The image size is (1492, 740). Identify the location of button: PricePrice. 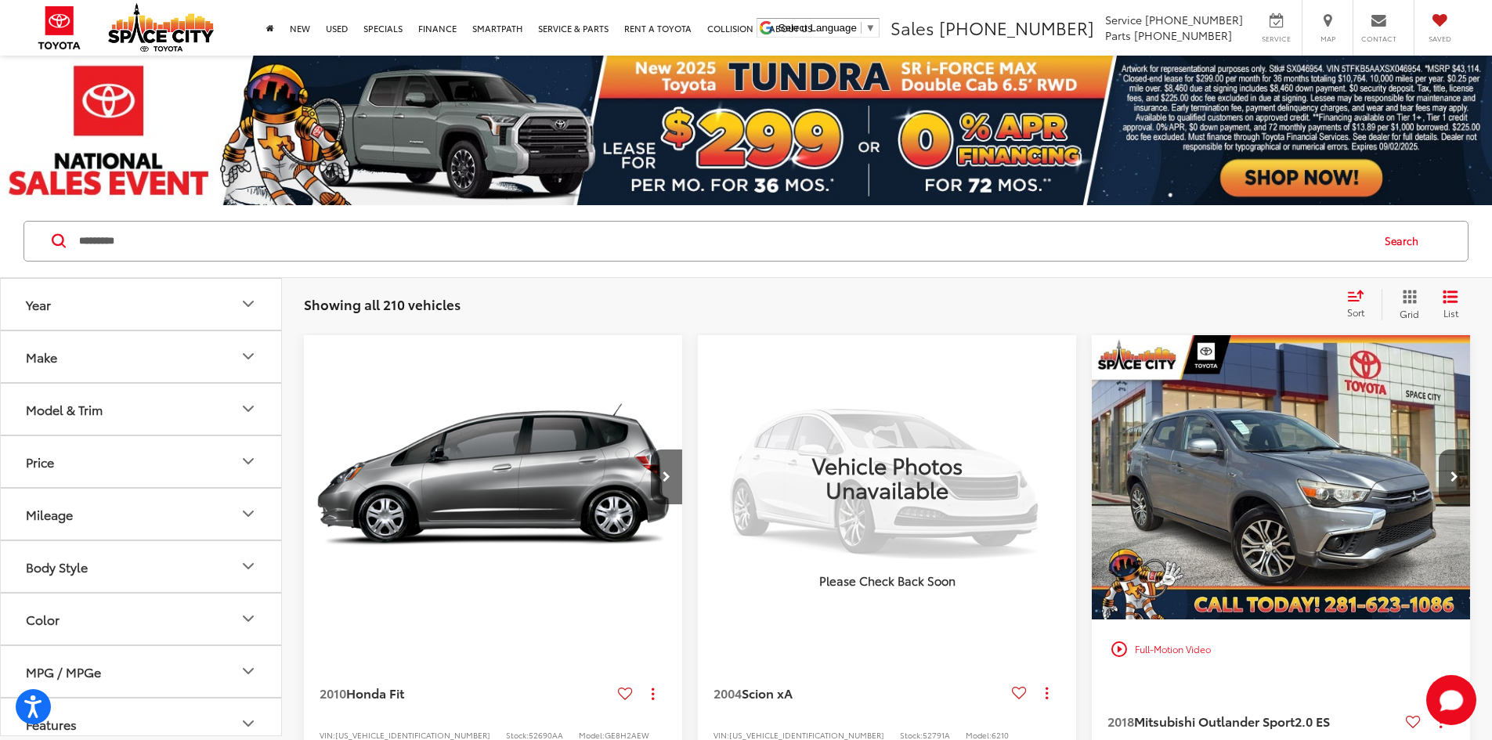
(142, 461).